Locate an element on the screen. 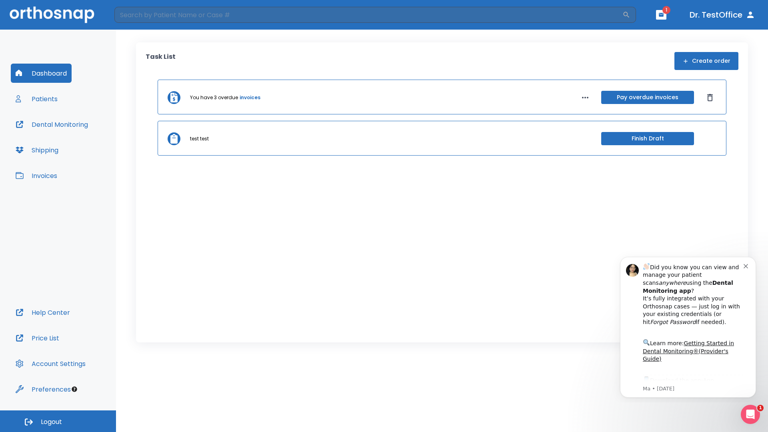  button: Dismiss is located at coordinates (710, 98).